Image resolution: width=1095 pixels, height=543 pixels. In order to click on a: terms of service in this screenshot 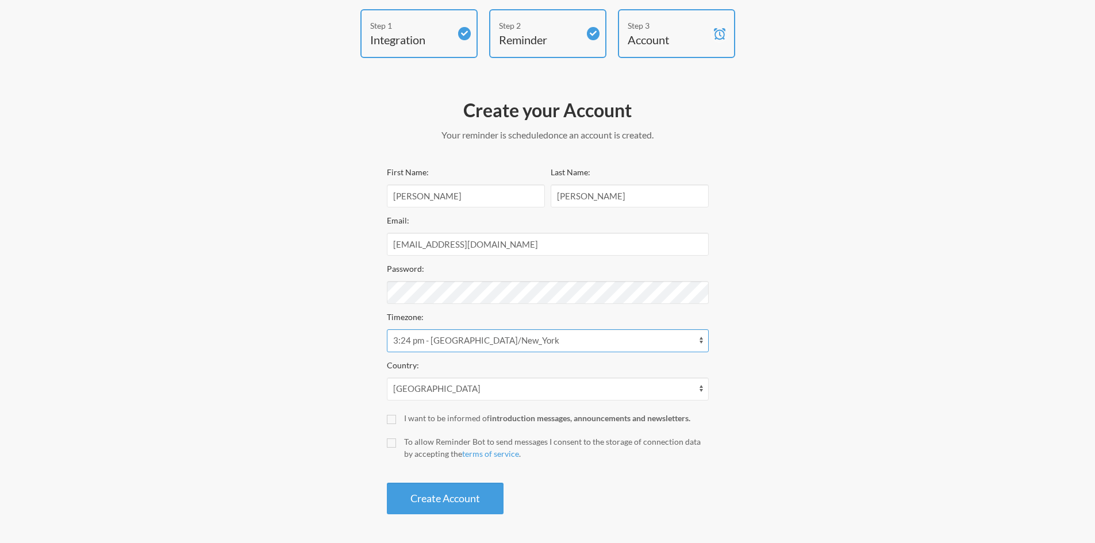, I will do `click(491, 454)`.